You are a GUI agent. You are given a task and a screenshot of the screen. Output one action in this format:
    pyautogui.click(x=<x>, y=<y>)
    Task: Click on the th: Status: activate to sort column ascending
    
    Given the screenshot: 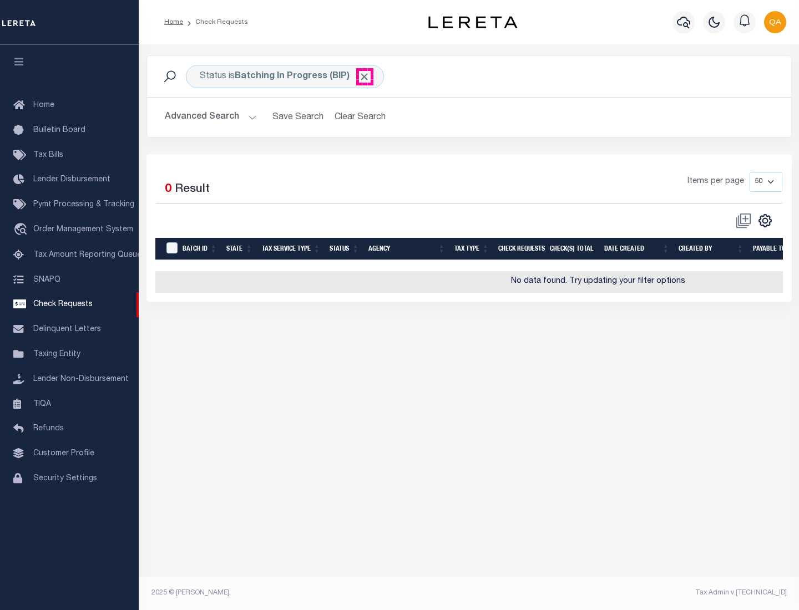 What is the action you would take?
    pyautogui.click(x=345, y=249)
    